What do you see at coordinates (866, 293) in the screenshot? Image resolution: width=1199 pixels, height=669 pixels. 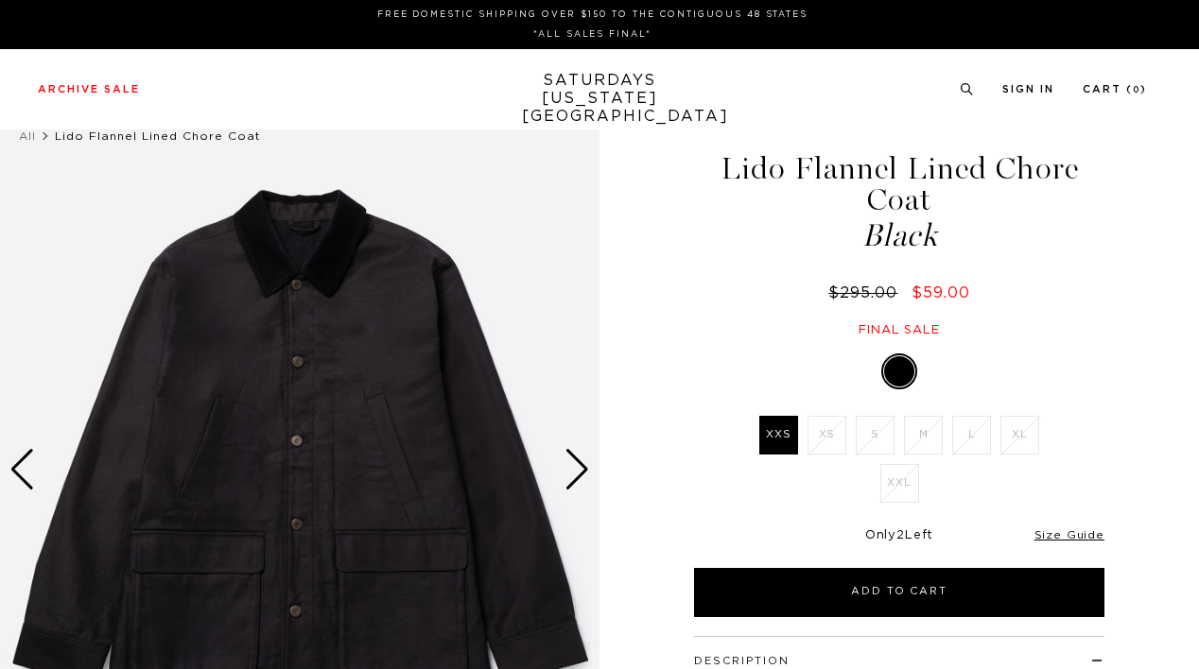 I see `del: $295.00` at bounding box center [866, 293].